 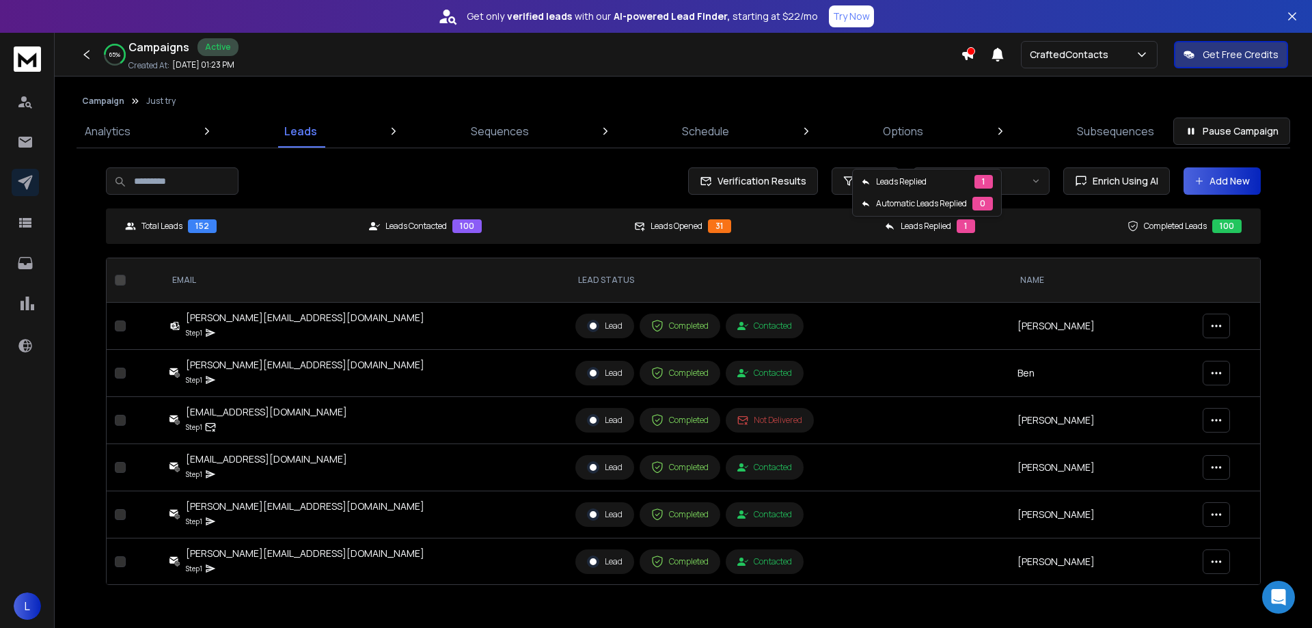 What do you see at coordinates (218, 47) in the screenshot?
I see `div: Active` at bounding box center [218, 47].